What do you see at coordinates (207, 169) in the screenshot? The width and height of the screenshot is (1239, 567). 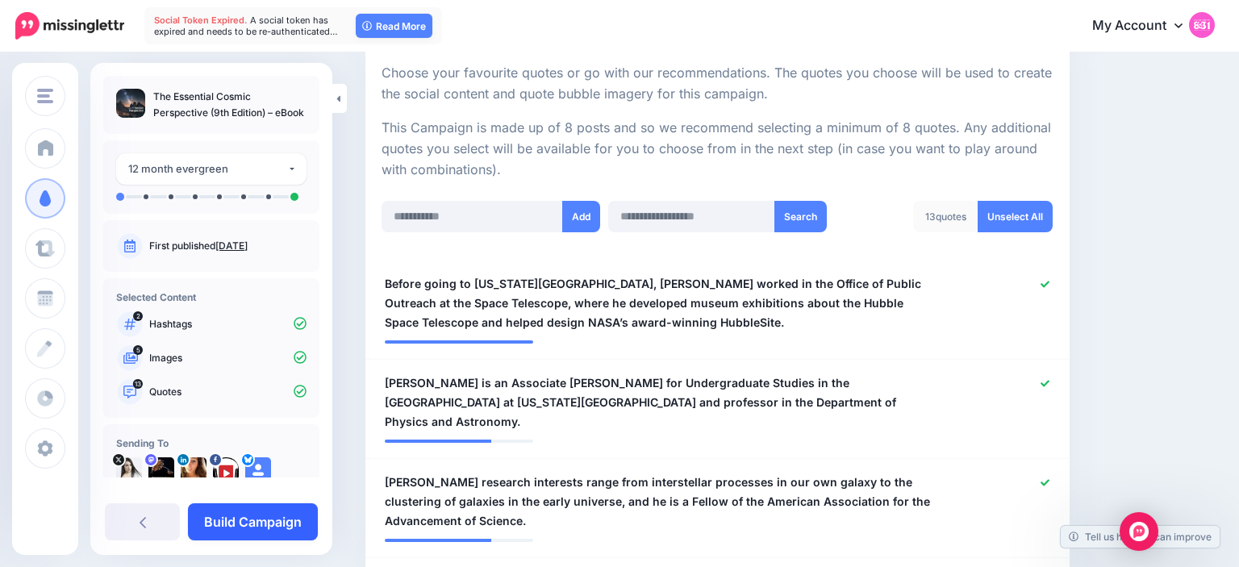 I see `div: 12 month evergreen` at bounding box center [207, 169].